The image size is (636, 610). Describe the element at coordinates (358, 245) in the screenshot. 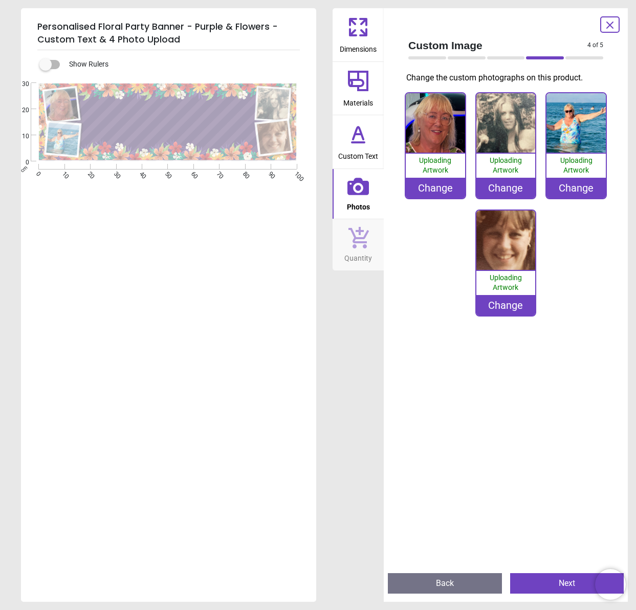

I see `button: Quantity` at that location.